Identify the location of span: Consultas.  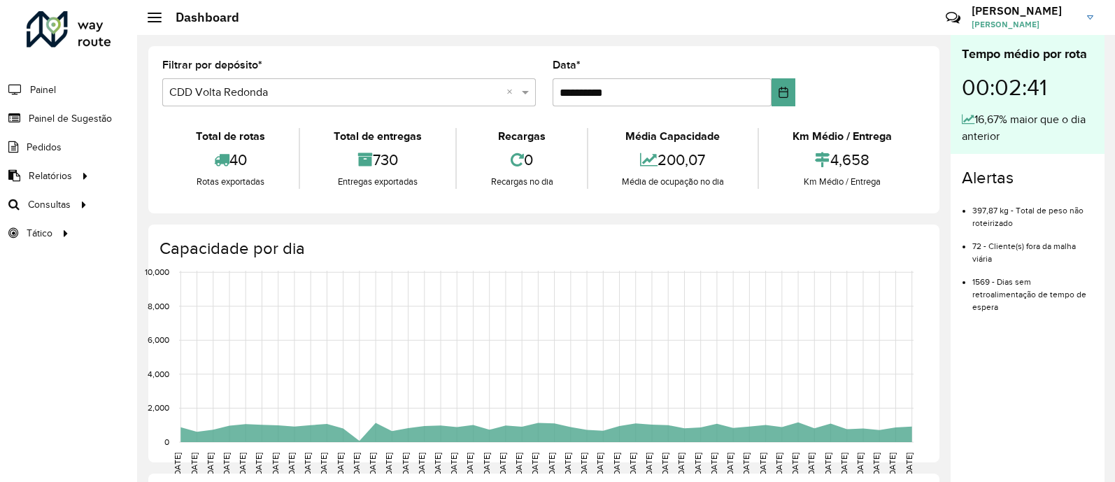
(49, 204).